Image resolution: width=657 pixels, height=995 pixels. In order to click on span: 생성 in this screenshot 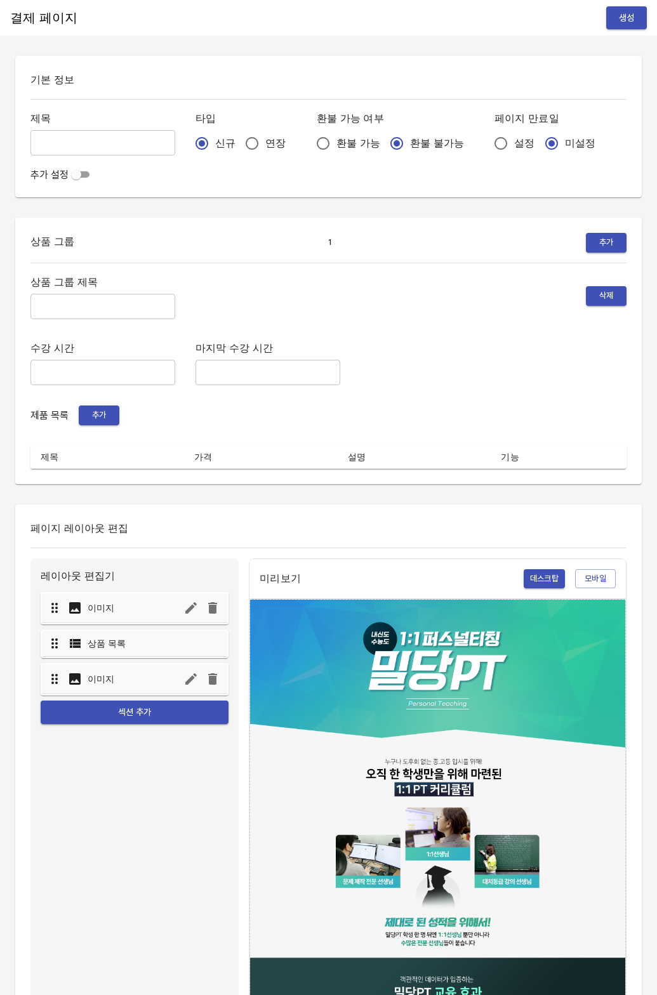, I will do `click(626, 18)`.